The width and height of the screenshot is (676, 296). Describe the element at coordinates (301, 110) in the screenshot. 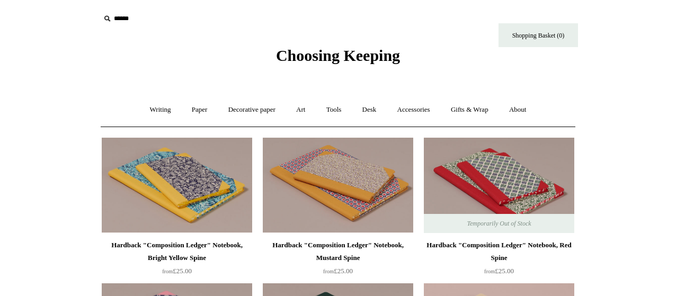

I see `a: Art` at that location.